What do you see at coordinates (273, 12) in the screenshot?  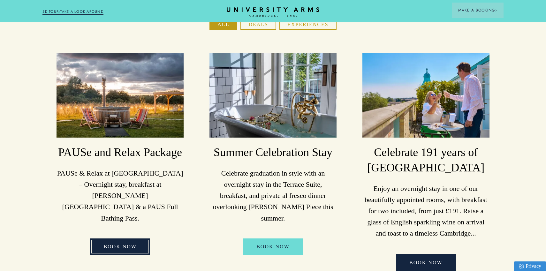 I see `a: Home` at bounding box center [273, 12].